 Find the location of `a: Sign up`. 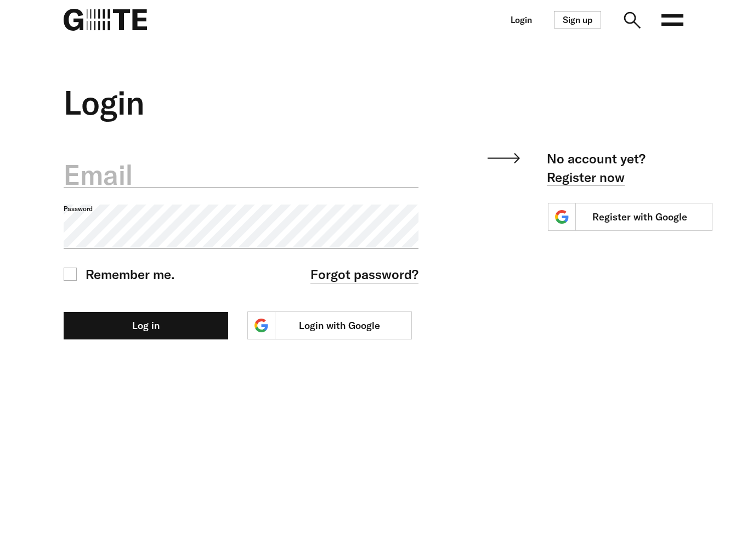

a: Sign up is located at coordinates (578, 20).